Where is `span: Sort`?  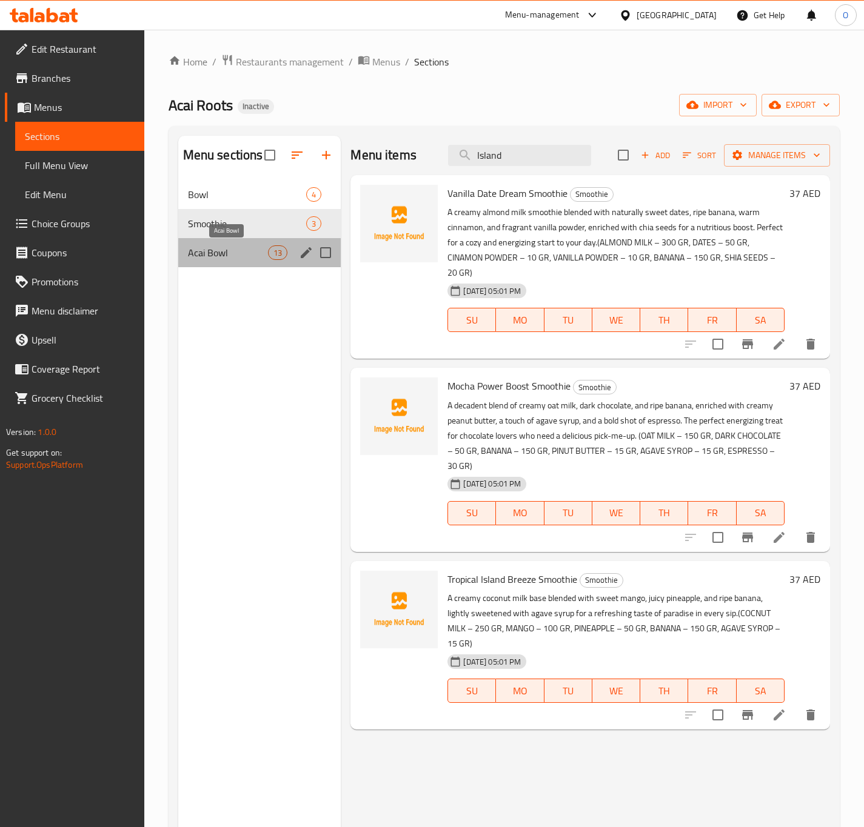 span: Sort is located at coordinates (699, 155).